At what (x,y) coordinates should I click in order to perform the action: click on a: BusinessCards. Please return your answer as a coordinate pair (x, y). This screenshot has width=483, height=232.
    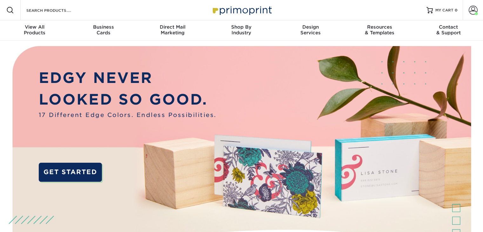
    Looking at the image, I should click on (103, 30).